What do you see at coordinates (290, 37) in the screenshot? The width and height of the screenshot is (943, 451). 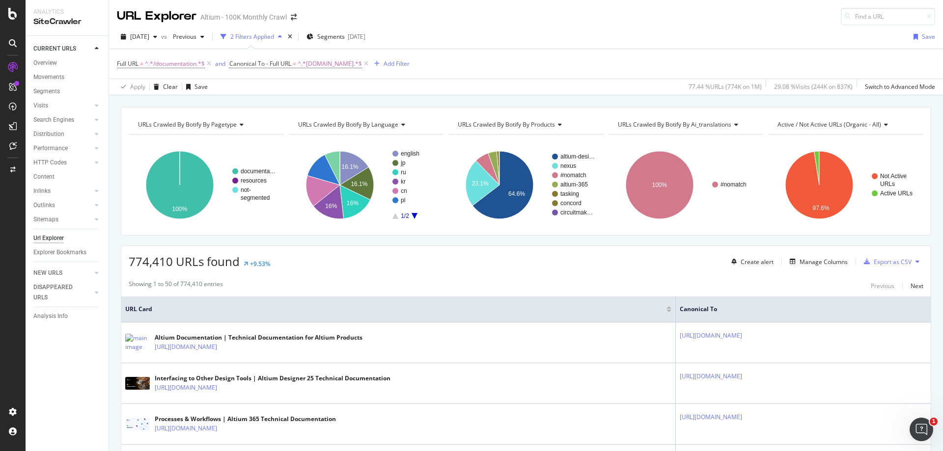 I see `div: times` at bounding box center [290, 37].